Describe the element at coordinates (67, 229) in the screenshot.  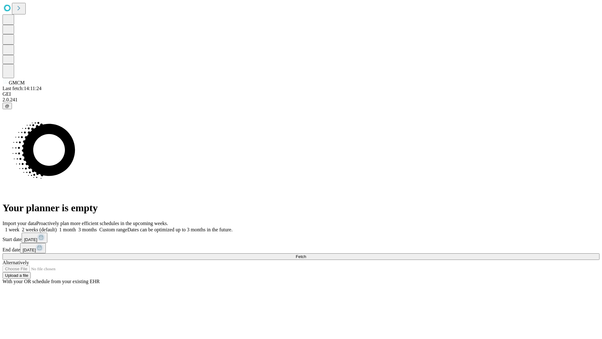
I see `span: 1 month` at that location.